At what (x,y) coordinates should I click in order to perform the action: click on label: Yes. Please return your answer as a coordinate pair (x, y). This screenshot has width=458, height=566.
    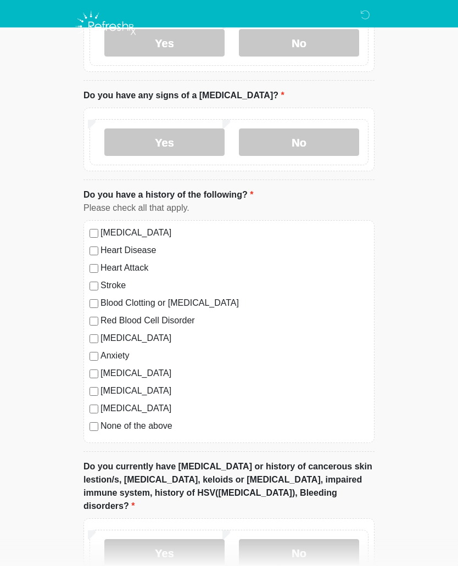
    Looking at the image, I should click on (164, 142).